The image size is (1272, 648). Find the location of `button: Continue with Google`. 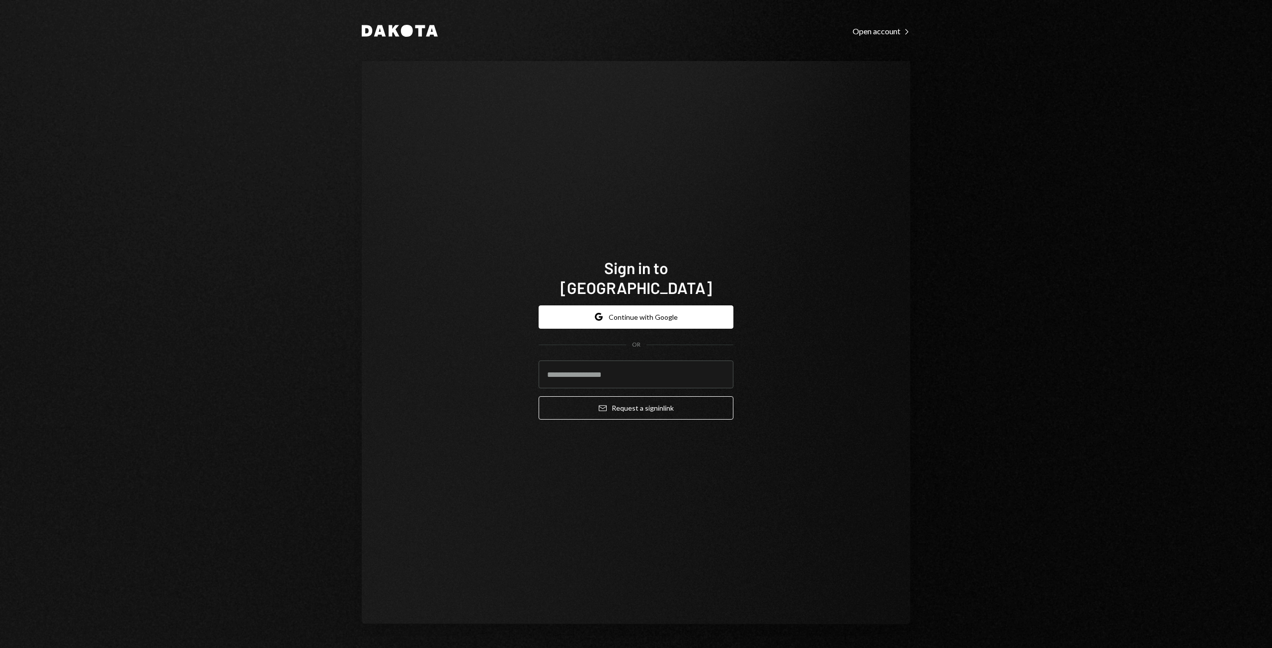

button: Continue with Google is located at coordinates (636, 317).